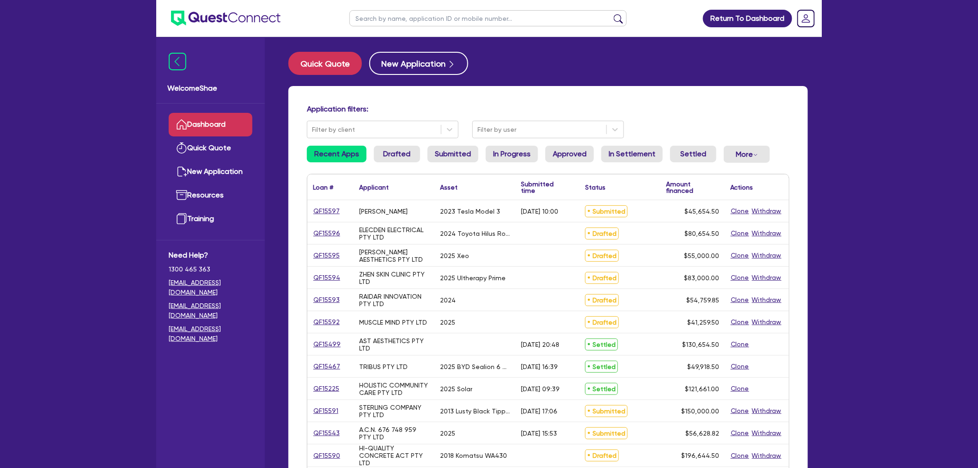  What do you see at coordinates (326, 388) in the screenshot?
I see `a: QF15225` at bounding box center [326, 388].